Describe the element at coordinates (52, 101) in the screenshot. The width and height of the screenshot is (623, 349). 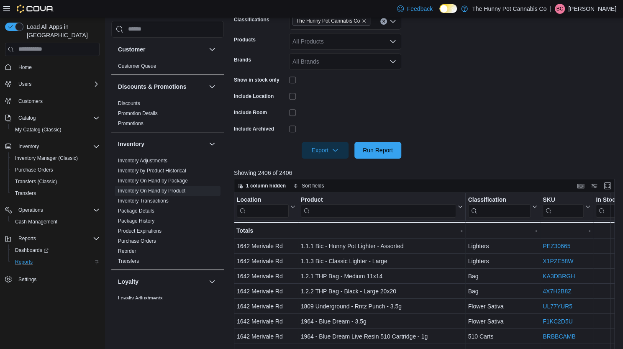
I see `button: Customers` at that location.